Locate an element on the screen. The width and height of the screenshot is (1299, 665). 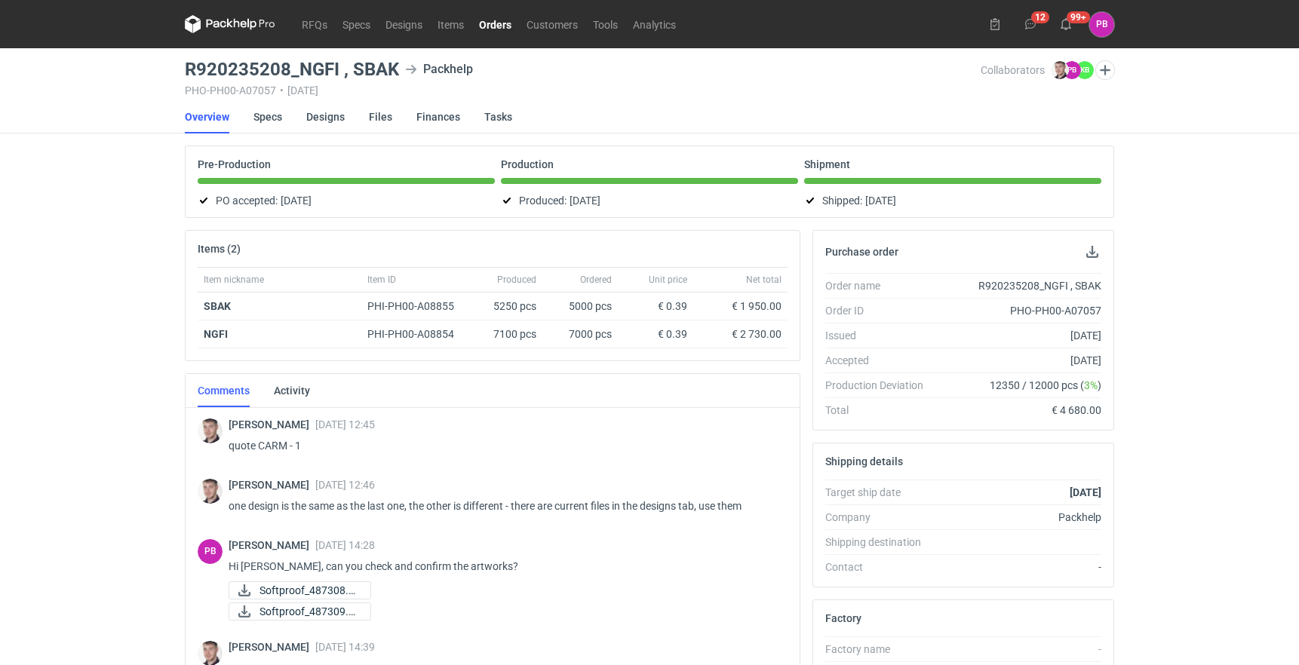
div: Order ID is located at coordinates (880, 311).